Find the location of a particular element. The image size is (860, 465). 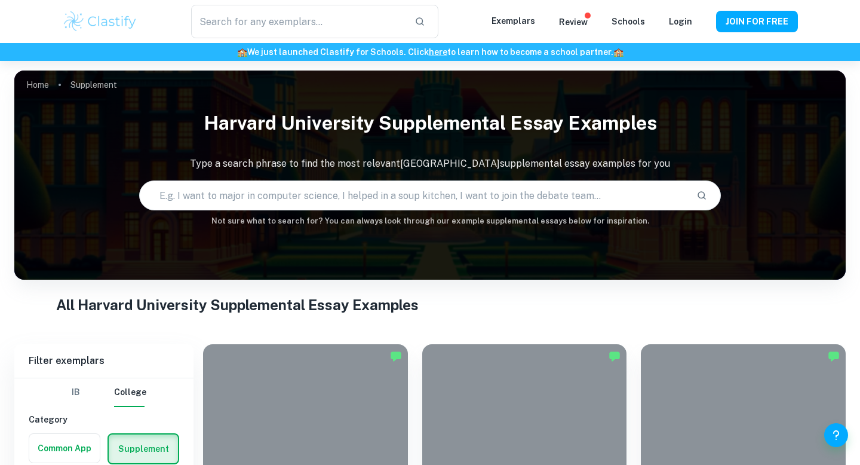

button: Search is located at coordinates (702, 195).